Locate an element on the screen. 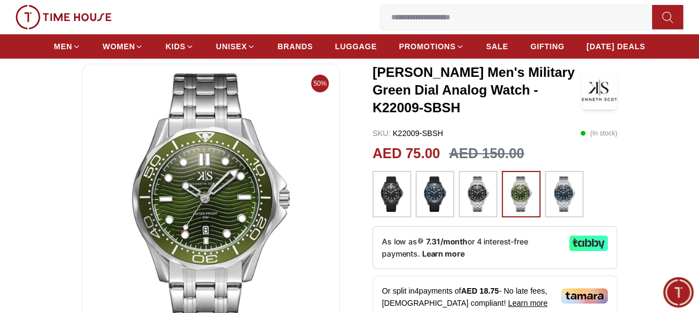 This screenshot has width=699, height=313. a: UNISEX is located at coordinates (235, 46).